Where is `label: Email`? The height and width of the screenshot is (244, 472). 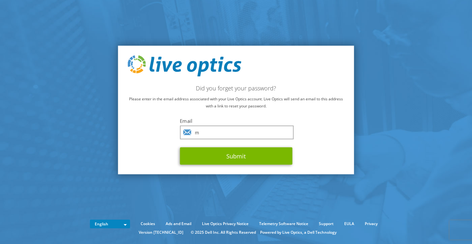
label: Email is located at coordinates (236, 121).